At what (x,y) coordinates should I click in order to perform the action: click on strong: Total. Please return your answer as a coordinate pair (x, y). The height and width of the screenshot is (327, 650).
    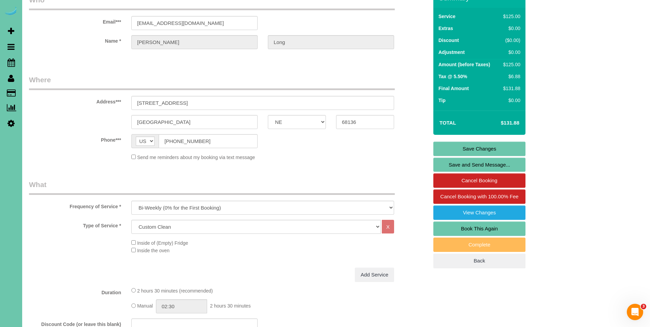
    Looking at the image, I should click on (448, 122).